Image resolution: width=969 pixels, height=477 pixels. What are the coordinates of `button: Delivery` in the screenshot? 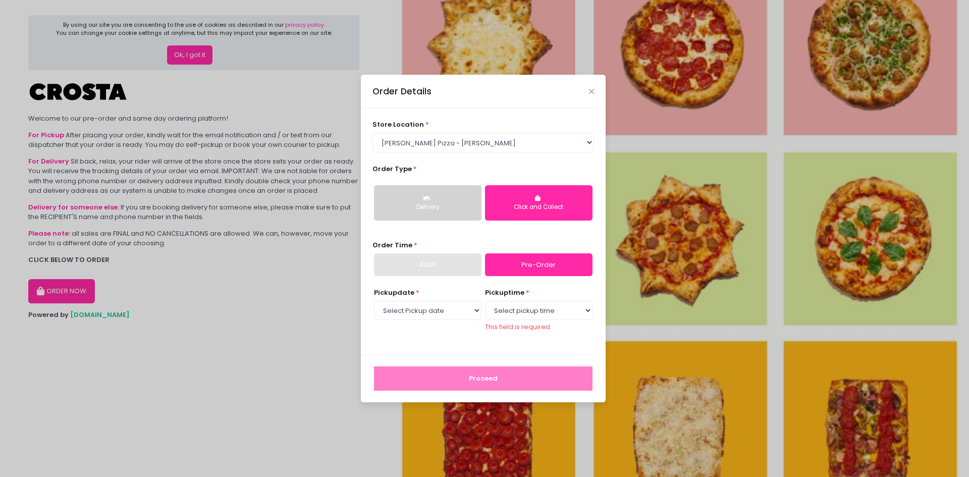 It's located at (427, 203).